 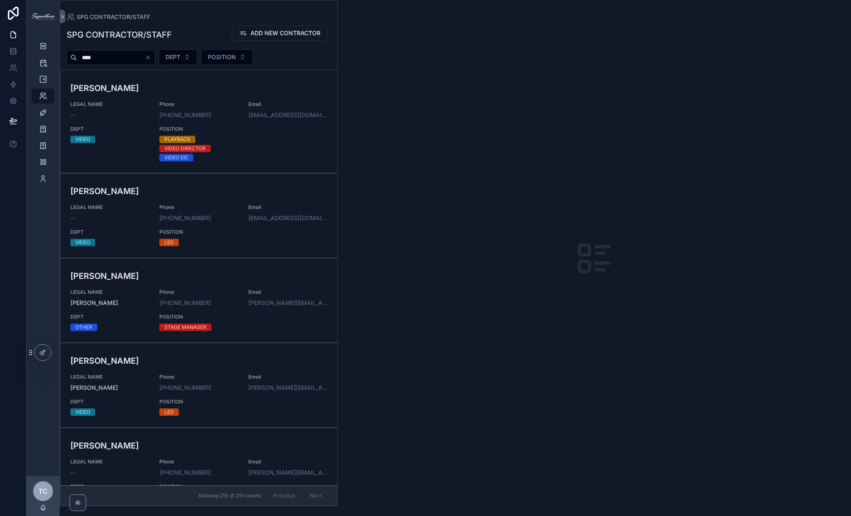 What do you see at coordinates (279, 33) in the screenshot?
I see `button: ADD NEW CONTRACTOR` at bounding box center [279, 33].